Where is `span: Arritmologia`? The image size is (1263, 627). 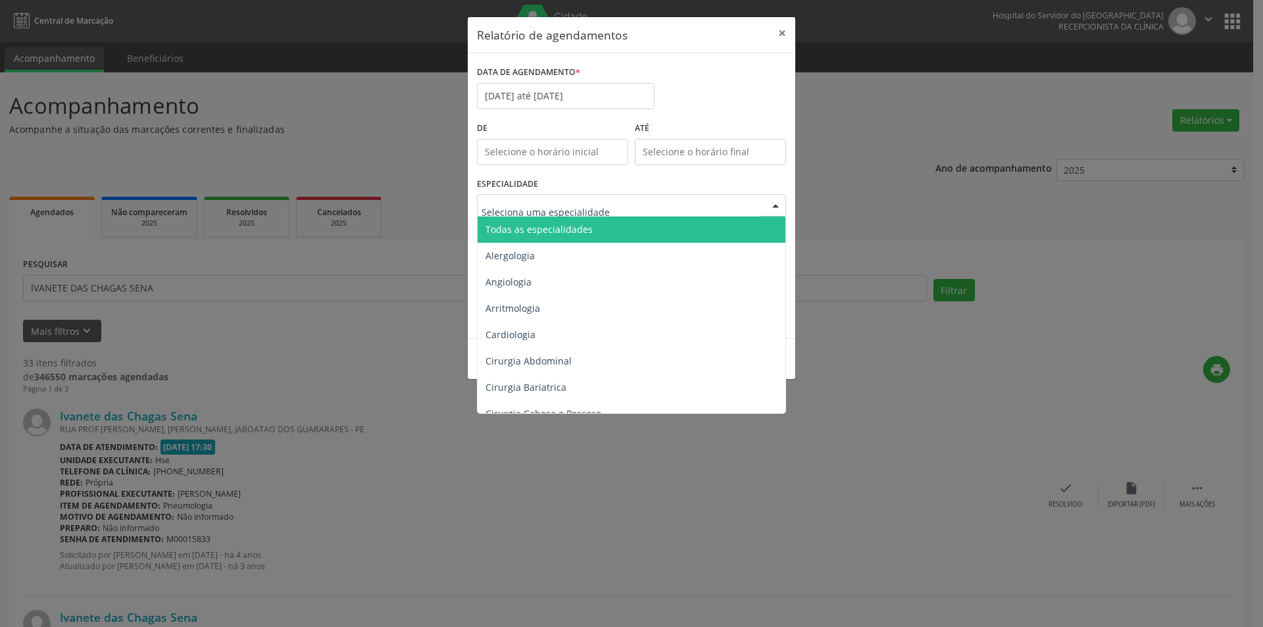
span: Arritmologia is located at coordinates (513, 308).